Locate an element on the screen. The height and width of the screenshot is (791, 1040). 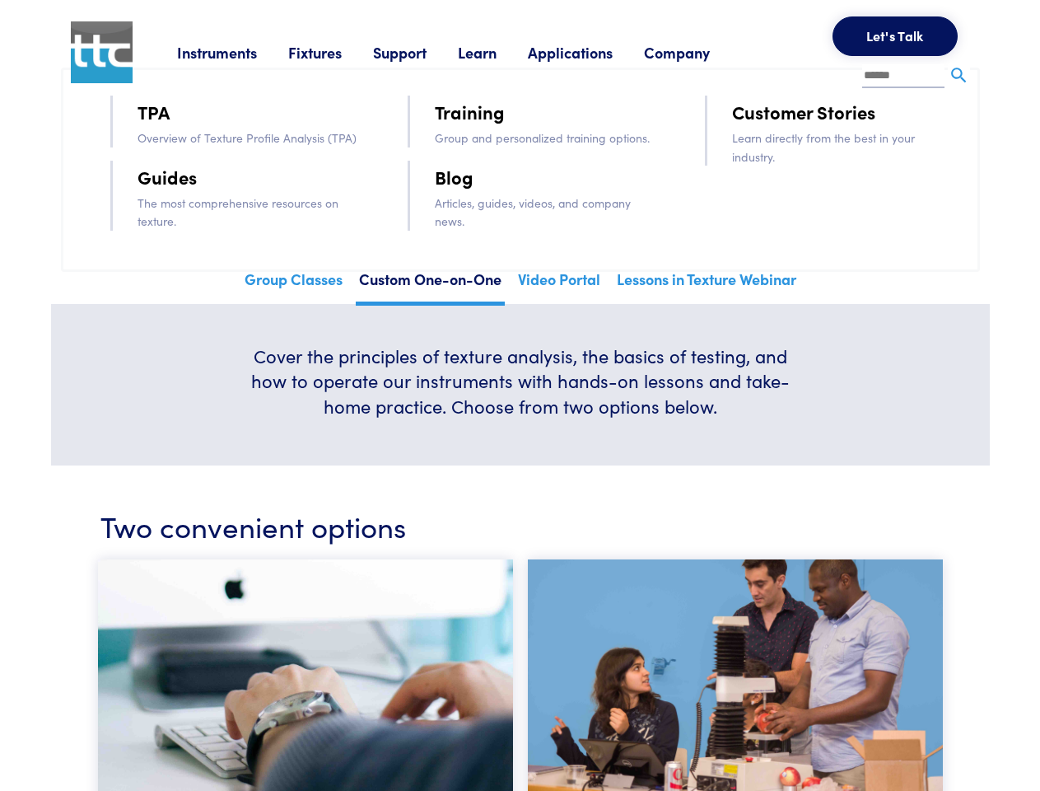
a: Customer Stories is located at coordinates (804, 111).